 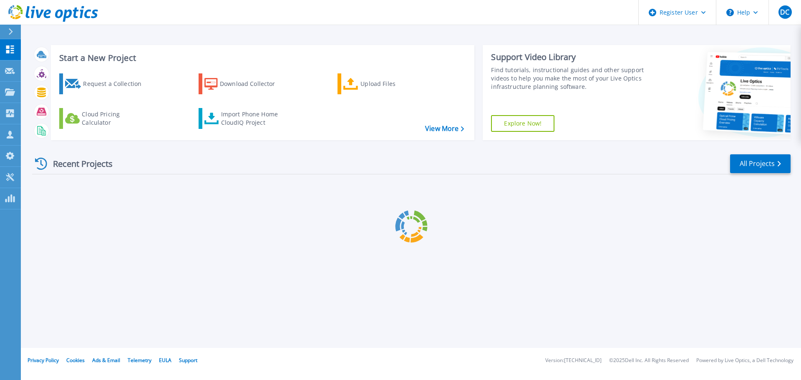 What do you see at coordinates (262, 58) in the screenshot?
I see `h3: Start a New Project` at bounding box center [262, 58].